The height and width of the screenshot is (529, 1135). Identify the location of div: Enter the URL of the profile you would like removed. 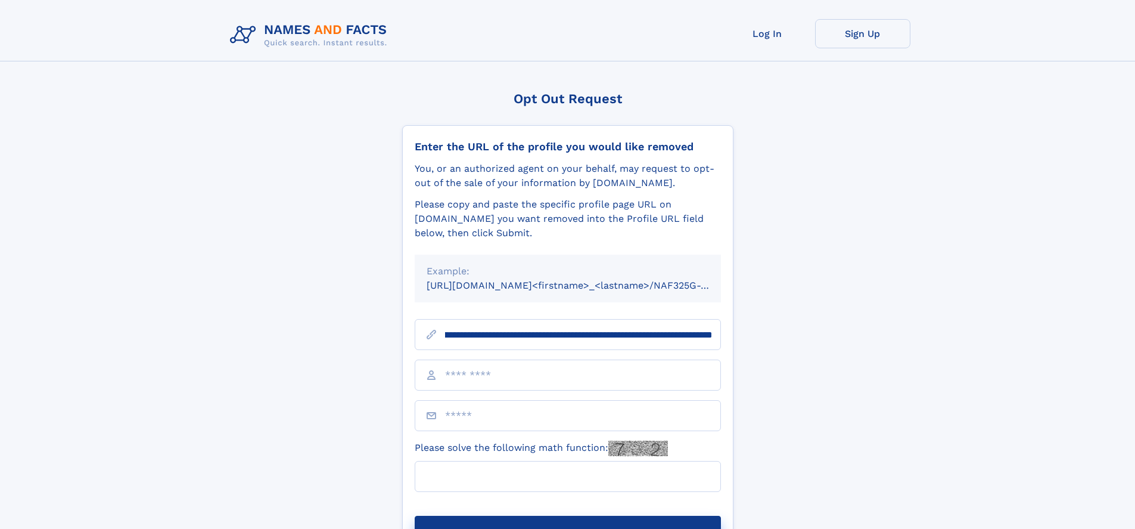
(568, 147).